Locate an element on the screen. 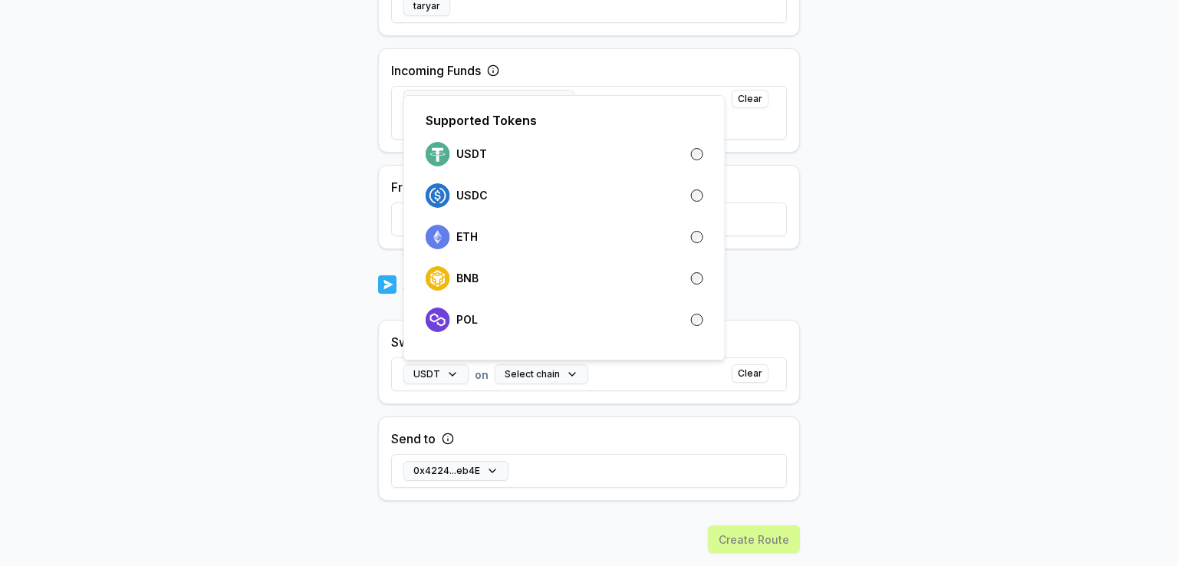 The height and width of the screenshot is (566, 1178). p: POL is located at coordinates (467, 320).